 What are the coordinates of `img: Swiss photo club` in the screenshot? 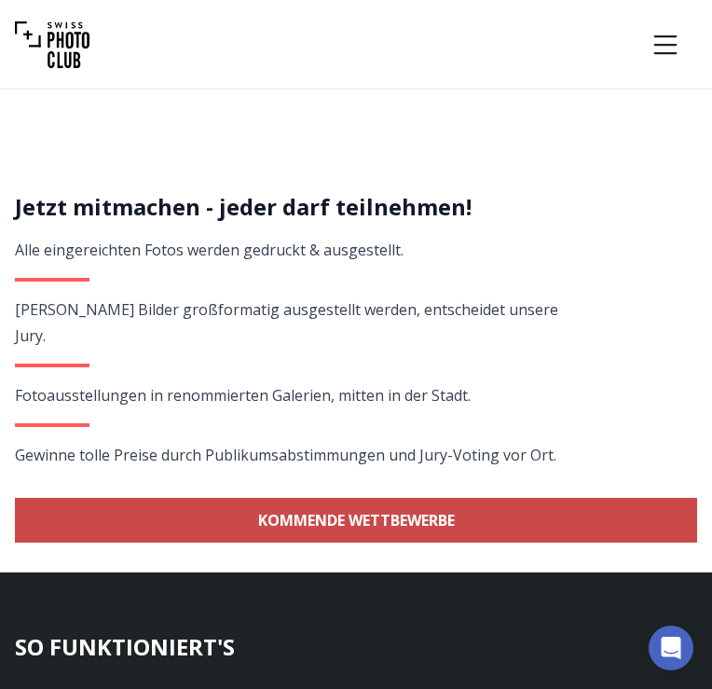 It's located at (52, 45).